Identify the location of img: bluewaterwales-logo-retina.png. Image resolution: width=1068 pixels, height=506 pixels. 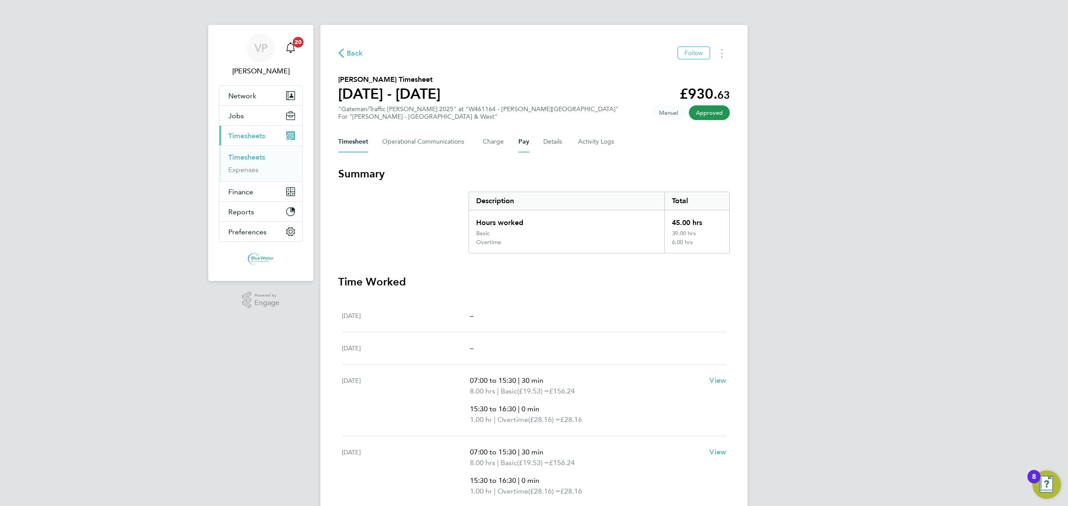
(261, 258).